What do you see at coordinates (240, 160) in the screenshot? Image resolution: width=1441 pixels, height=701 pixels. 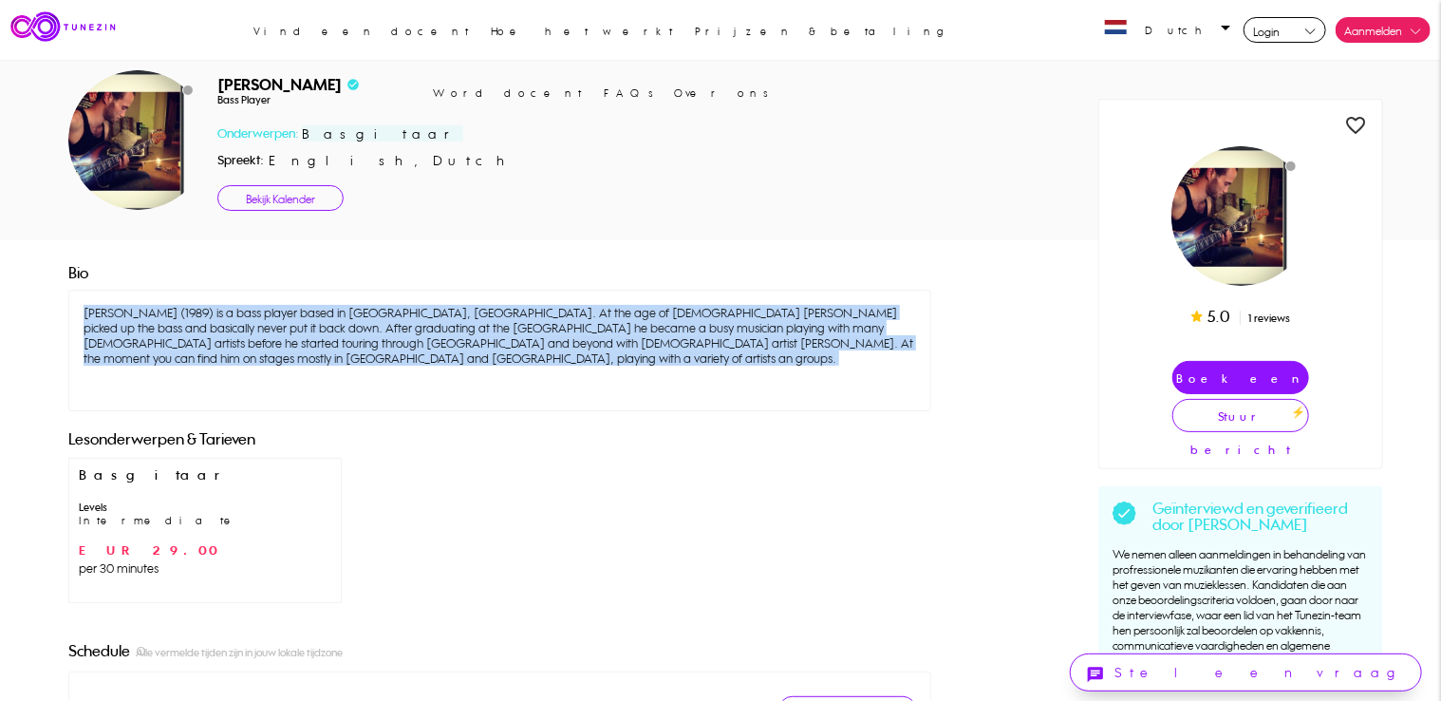 I see `td: Spreekt:` at bounding box center [240, 160].